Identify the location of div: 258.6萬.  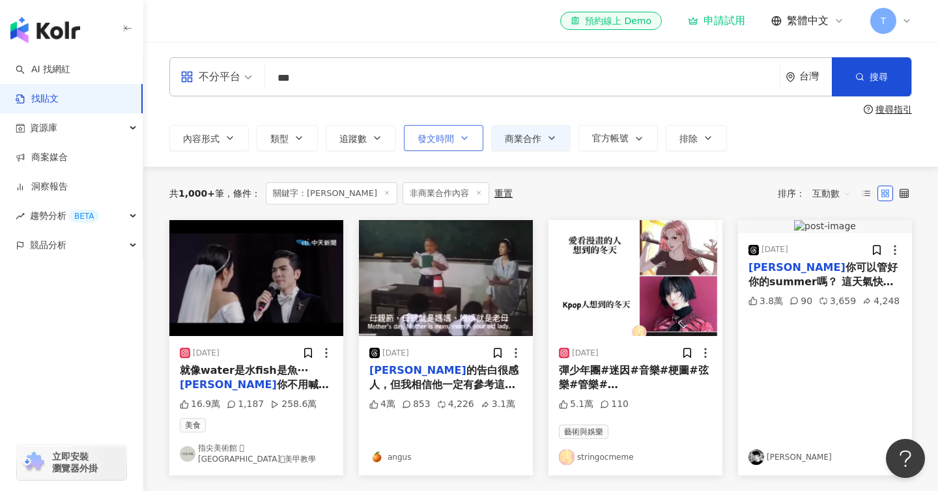
(293, 404).